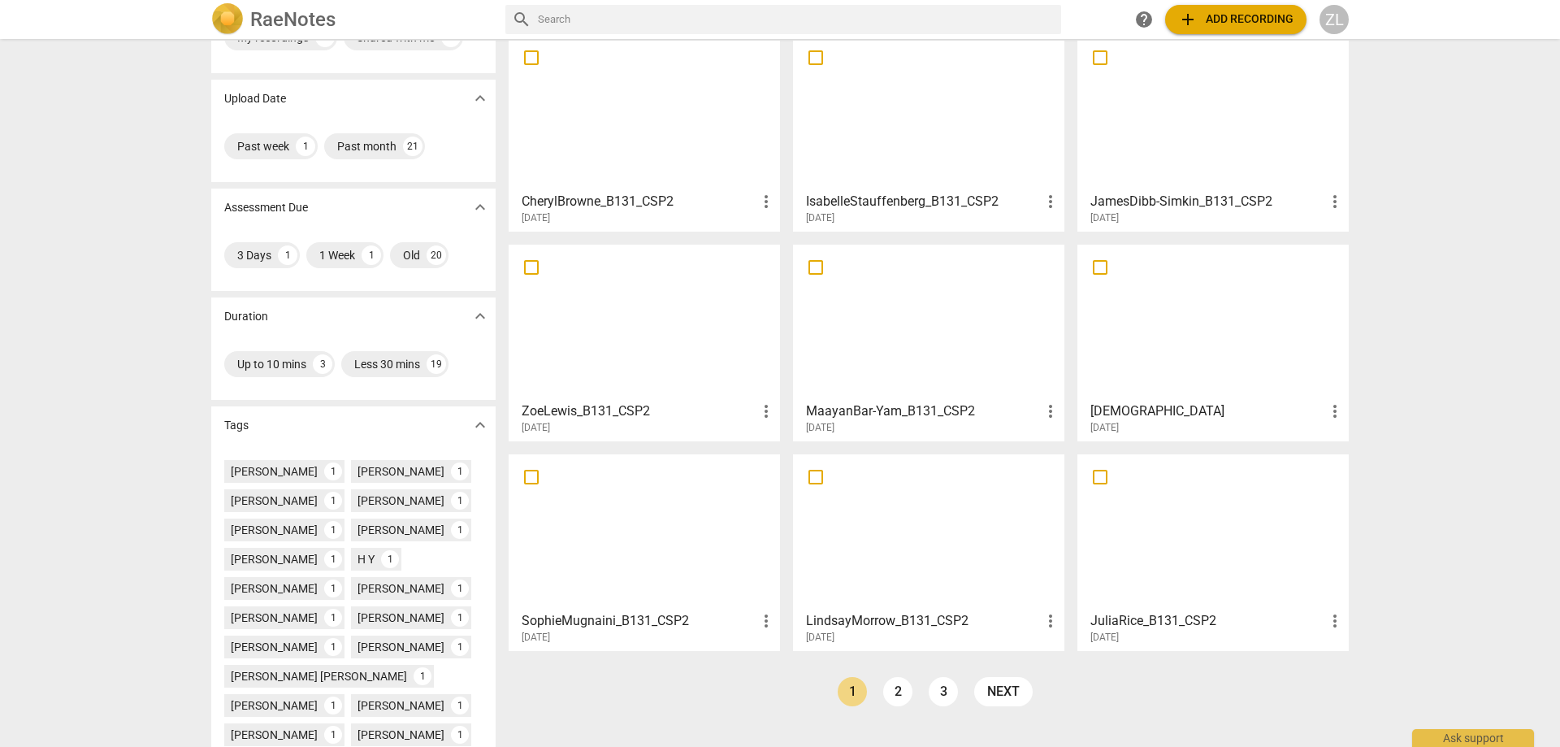 Image resolution: width=1560 pixels, height=747 pixels. What do you see at coordinates (1144, 19) in the screenshot?
I see `span: help` at bounding box center [1144, 19].